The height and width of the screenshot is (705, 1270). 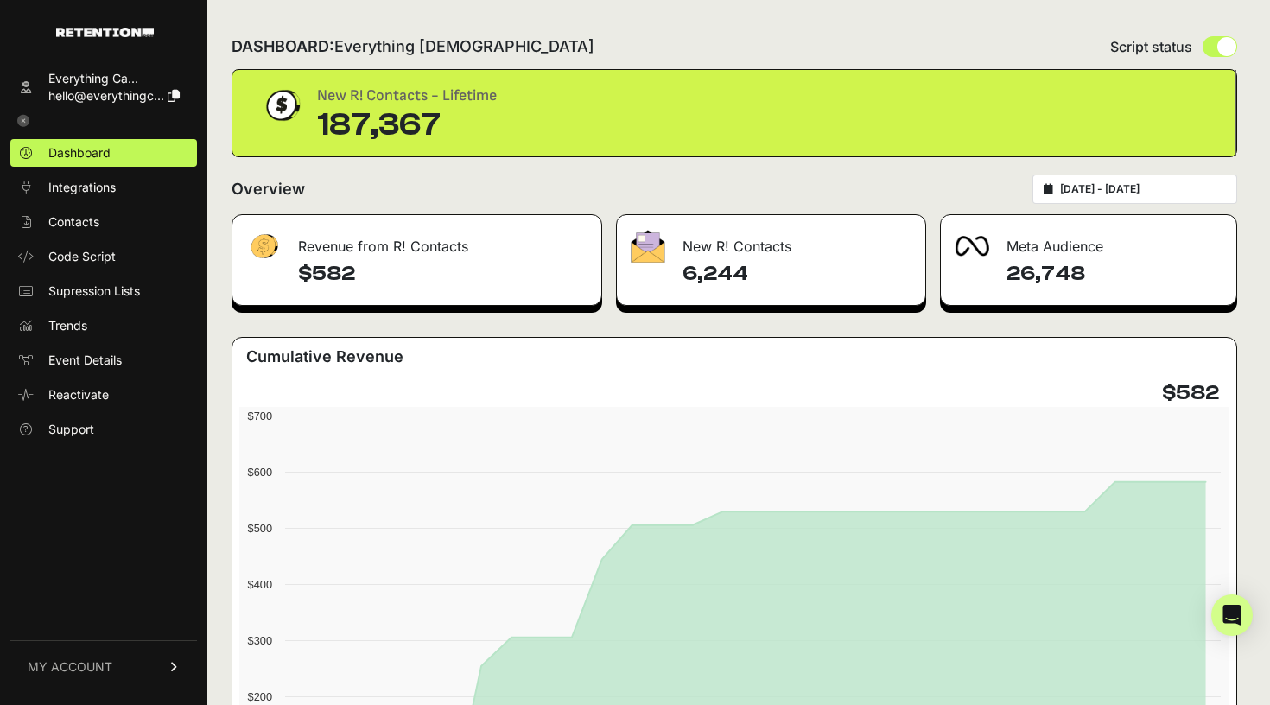 What do you see at coordinates (94, 291) in the screenshot?
I see `span: Supression Lists` at bounding box center [94, 291].